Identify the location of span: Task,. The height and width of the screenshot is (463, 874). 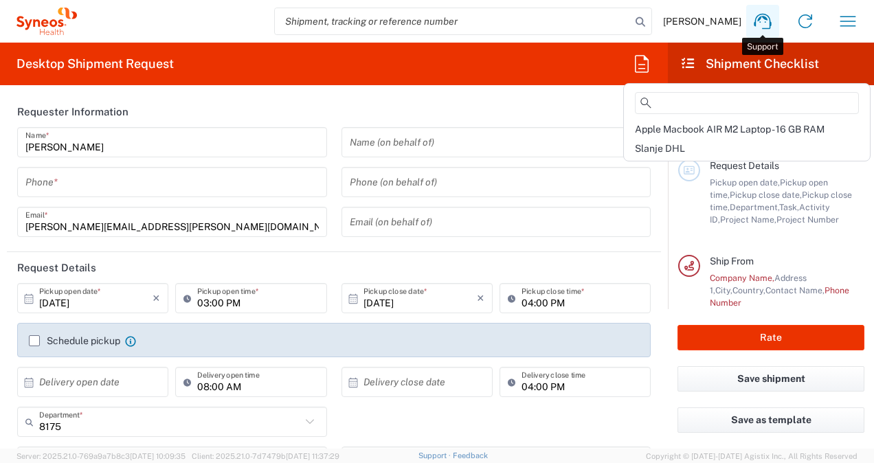
(789, 207).